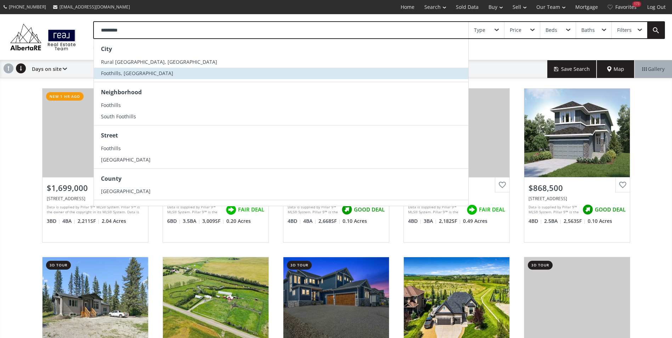 The height and width of the screenshot is (338, 672). Describe the element at coordinates (47, 69) in the screenshot. I see `div: Days on site` at that location.